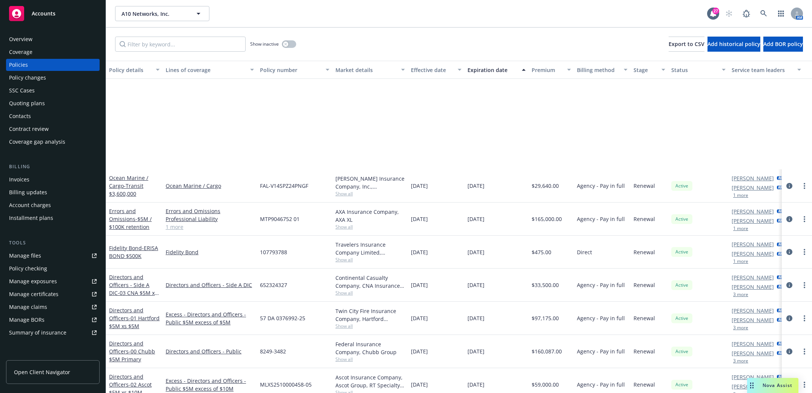  I want to click on div: Drag to move, so click(752, 386).